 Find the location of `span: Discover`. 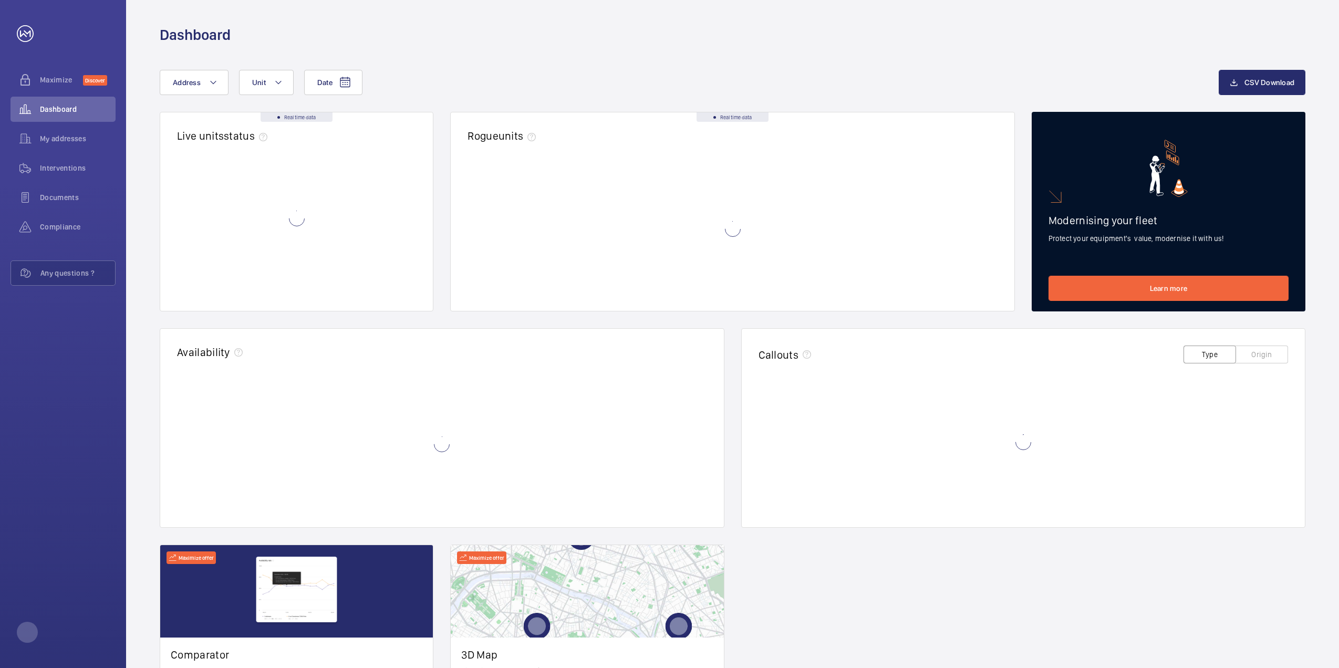

span: Discover is located at coordinates (95, 80).